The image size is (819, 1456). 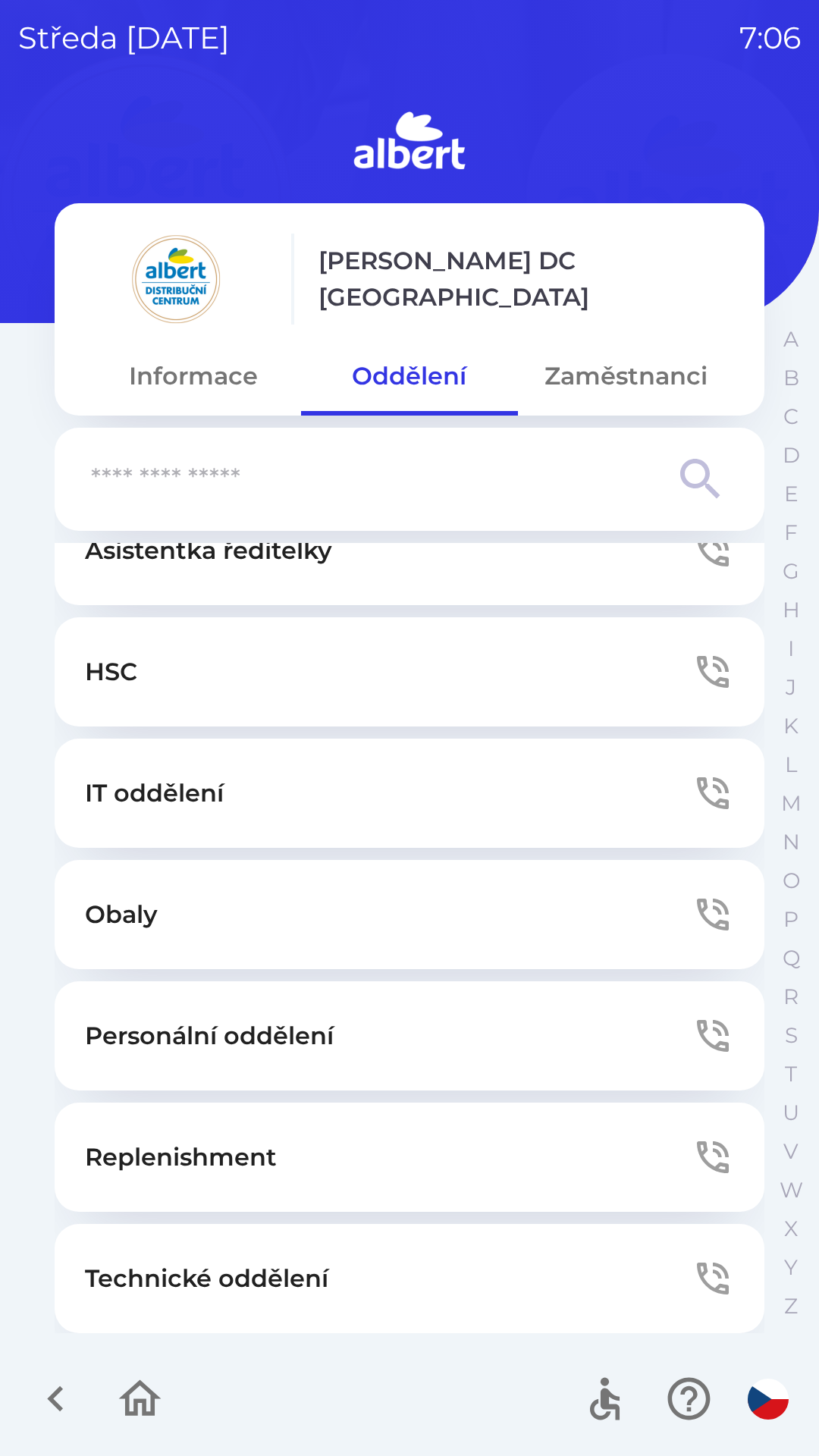 I want to click on button: Replenishment, so click(x=410, y=1157).